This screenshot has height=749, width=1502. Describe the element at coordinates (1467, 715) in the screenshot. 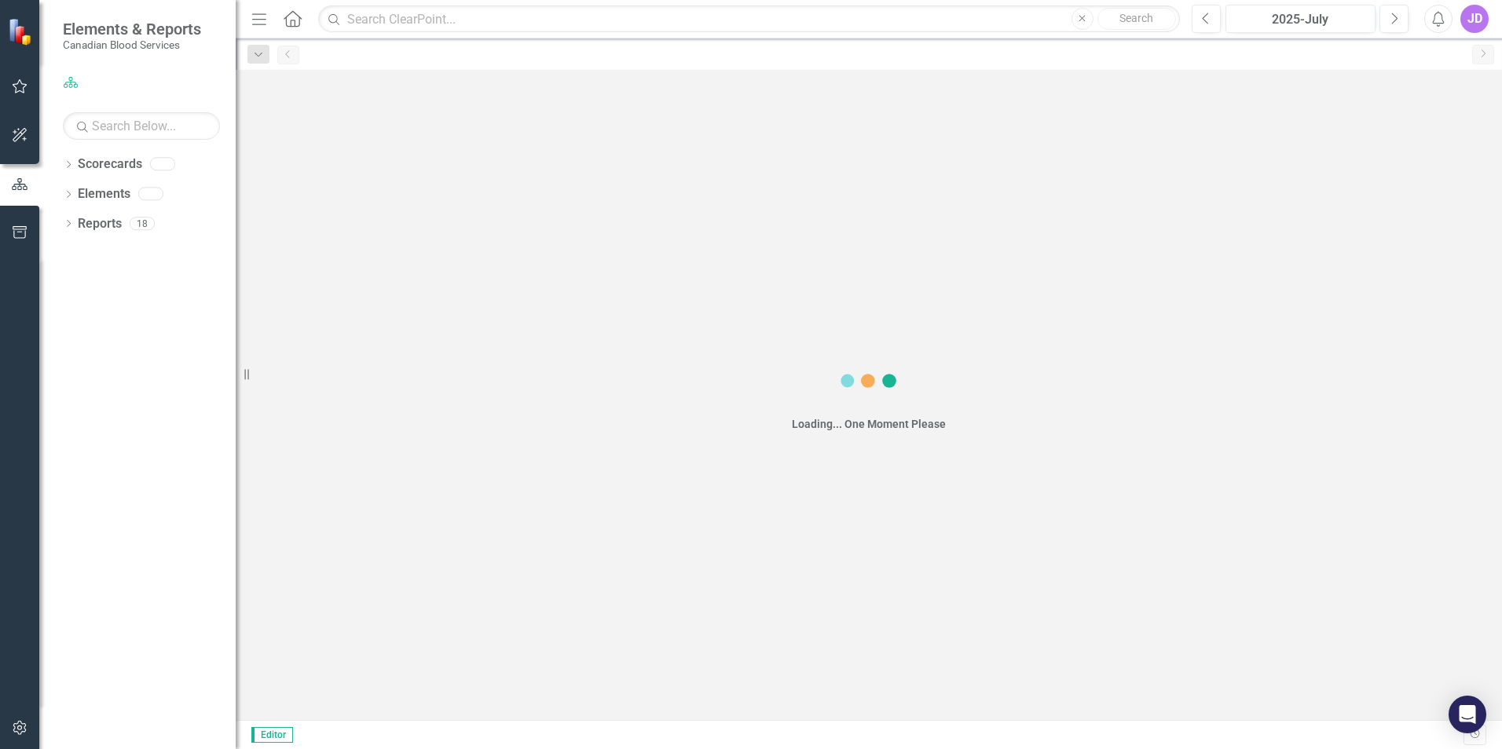

I see `div: Open Intercom Messenger` at that location.